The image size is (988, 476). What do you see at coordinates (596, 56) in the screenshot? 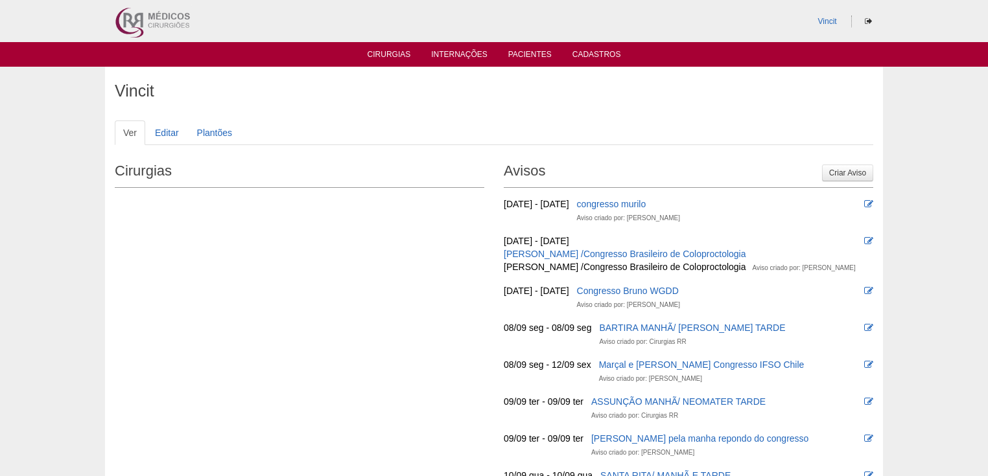
I see `a: Cadastros` at bounding box center [596, 56].